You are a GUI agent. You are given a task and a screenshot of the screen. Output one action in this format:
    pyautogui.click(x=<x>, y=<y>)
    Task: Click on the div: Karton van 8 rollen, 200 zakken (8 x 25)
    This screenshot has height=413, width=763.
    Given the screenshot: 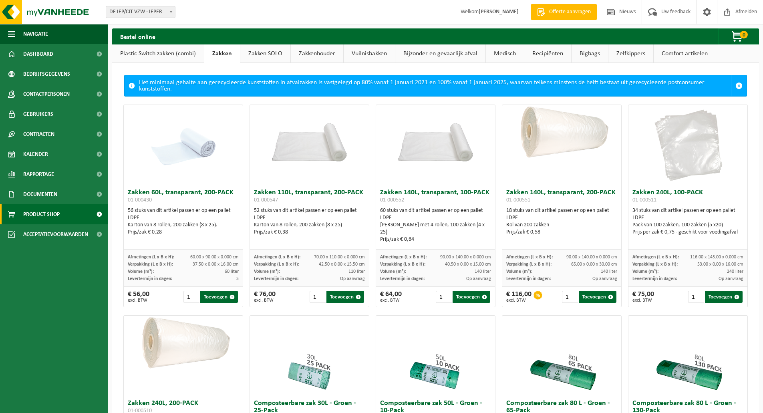 What is the action you would take?
    pyautogui.click(x=309, y=225)
    